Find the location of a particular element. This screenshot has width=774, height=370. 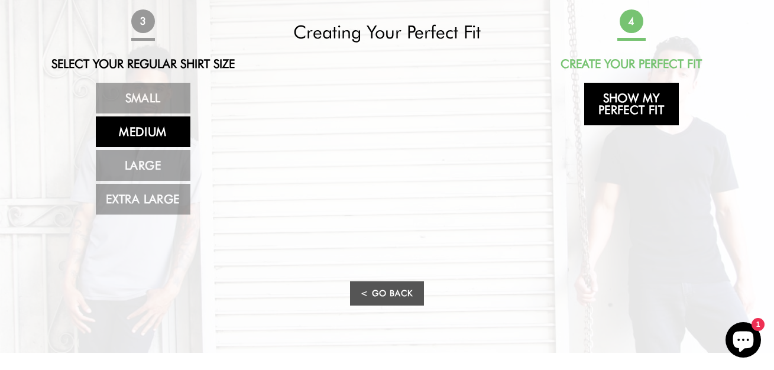

a: Show My Perfect Fit is located at coordinates (631, 104).